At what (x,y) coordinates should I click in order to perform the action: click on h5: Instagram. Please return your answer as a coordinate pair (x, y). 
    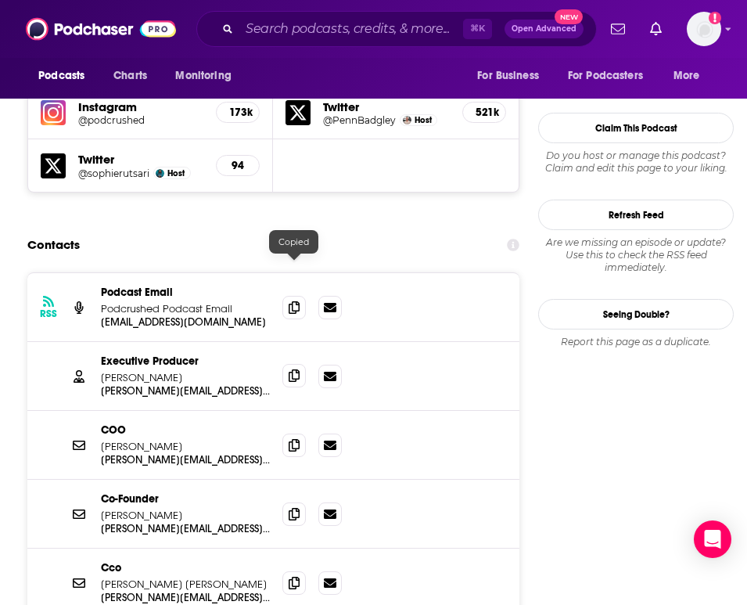
    Looking at the image, I should click on (141, 106).